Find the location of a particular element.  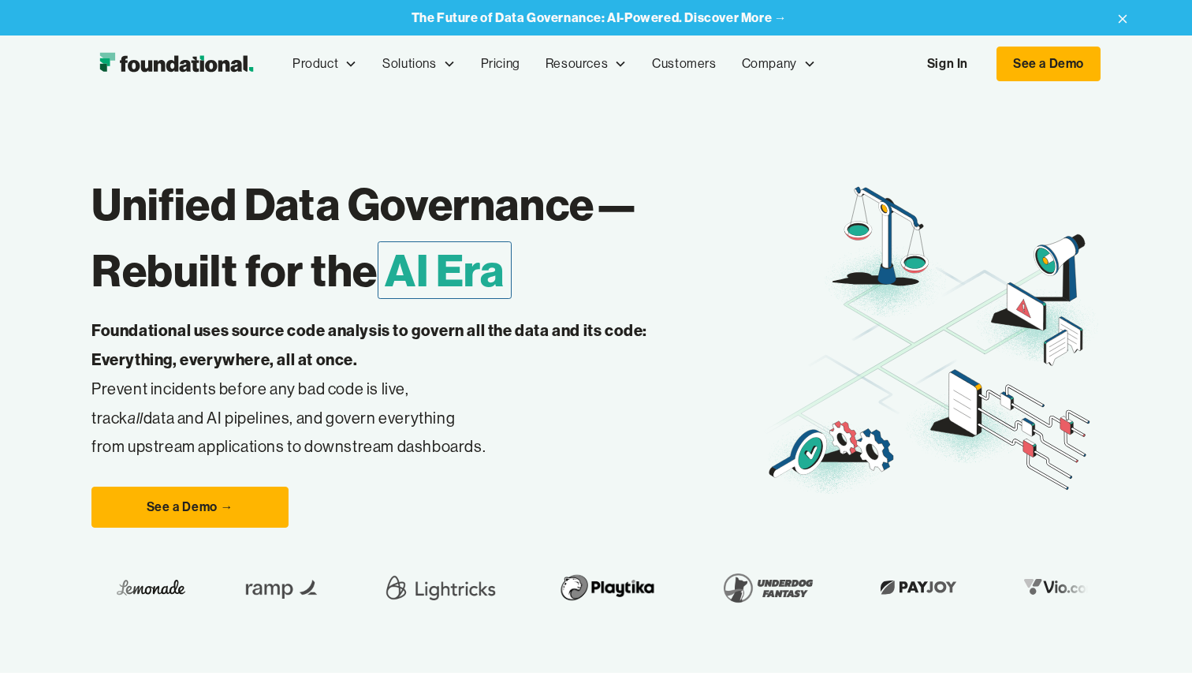

p: Prevent incidents before any bad code is live, track data and AI pipelines, and govern everything... is located at coordinates (394, 389).